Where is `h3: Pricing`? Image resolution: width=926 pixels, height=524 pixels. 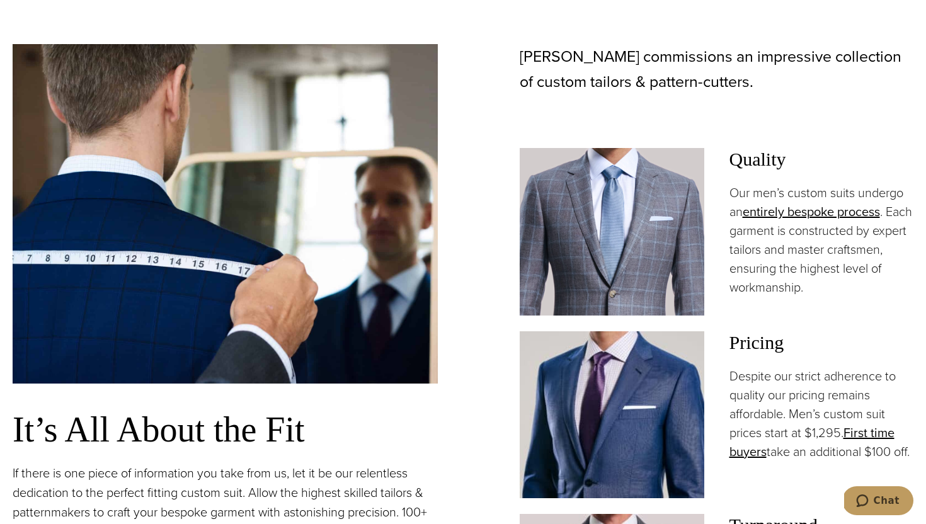
h3: Pricing is located at coordinates (821, 343).